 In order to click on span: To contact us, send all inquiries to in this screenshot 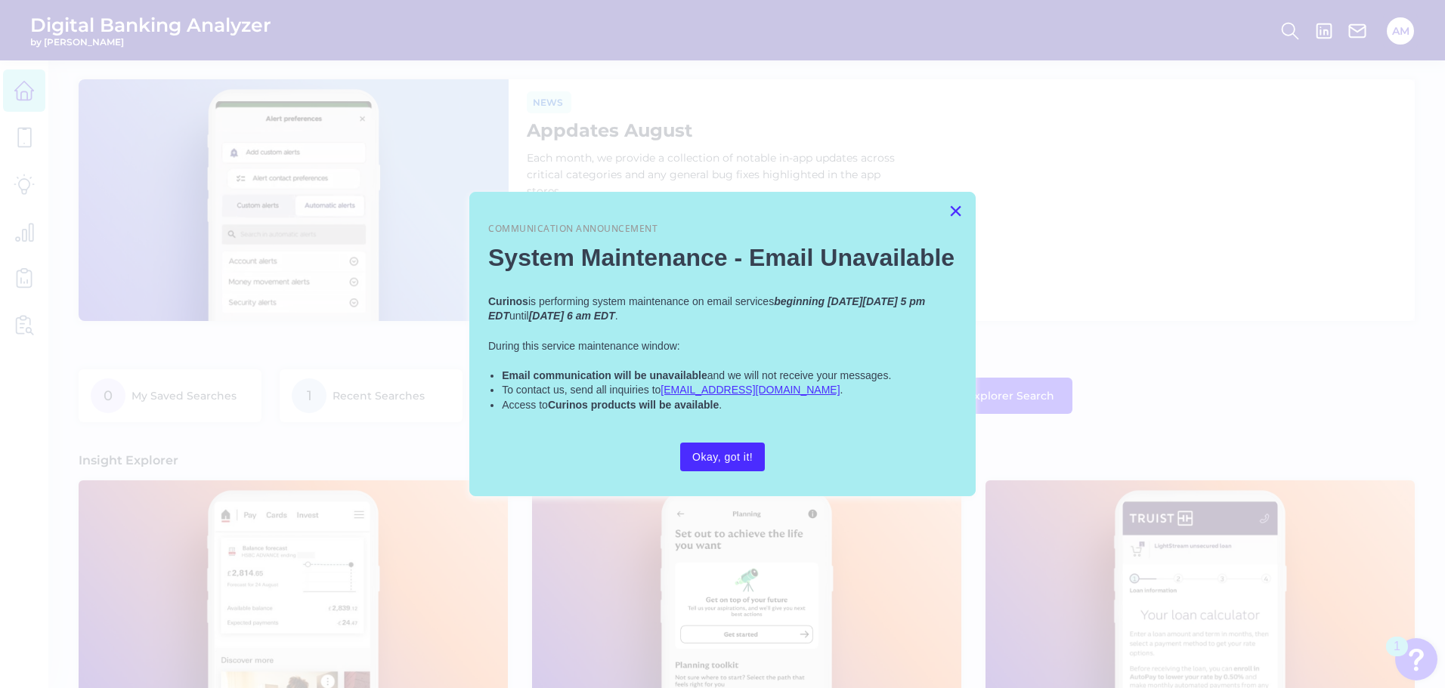, I will do `click(581, 390)`.